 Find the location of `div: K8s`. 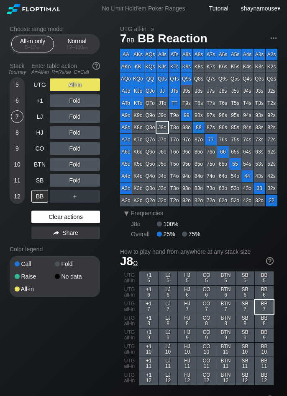

div: K8s is located at coordinates (199, 67).